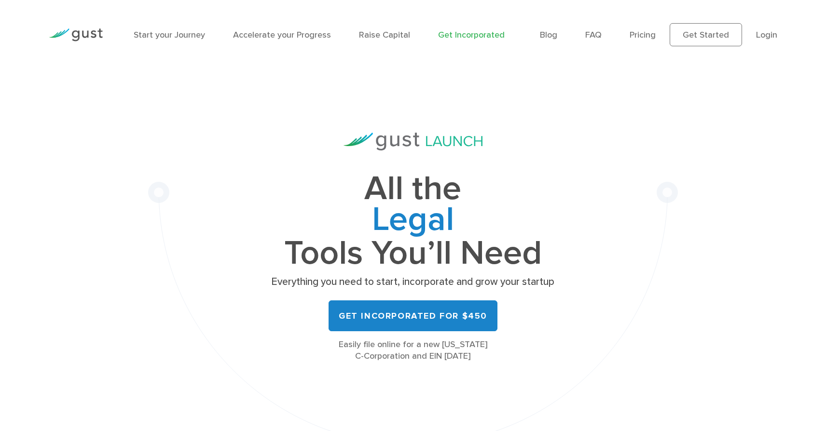 Image resolution: width=826 pixels, height=431 pixels. Describe the element at coordinates (642, 35) in the screenshot. I see `a: Pricing` at that location.